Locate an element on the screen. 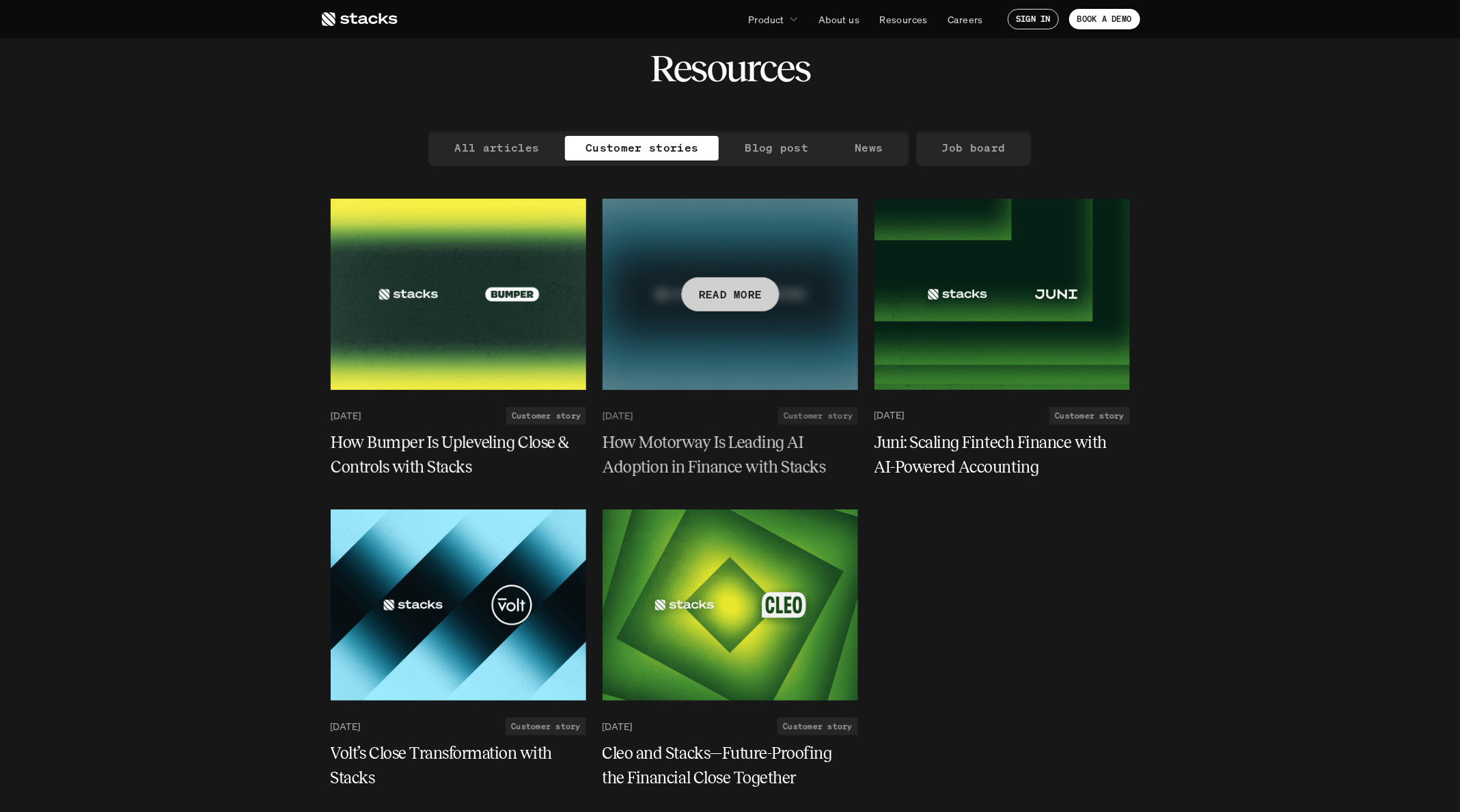 This screenshot has height=812, width=1460. p: Product is located at coordinates (766, 19).